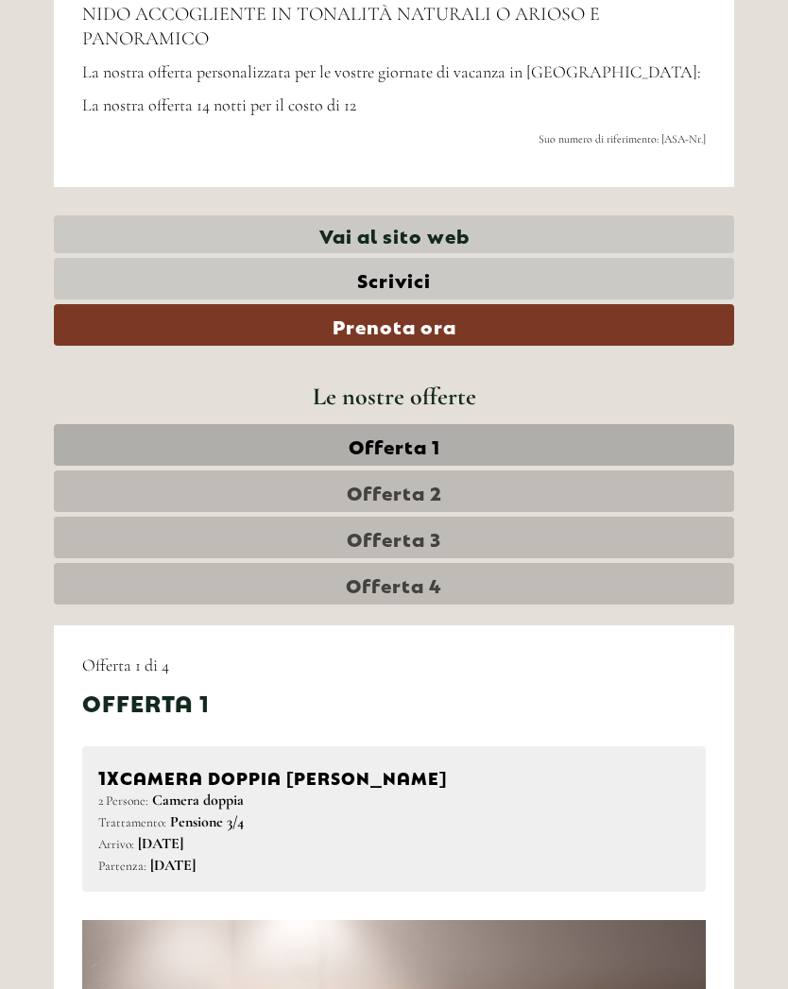 The image size is (788, 989). Describe the element at coordinates (568, 510) in the screenshot. I see `button: Invia` at that location.